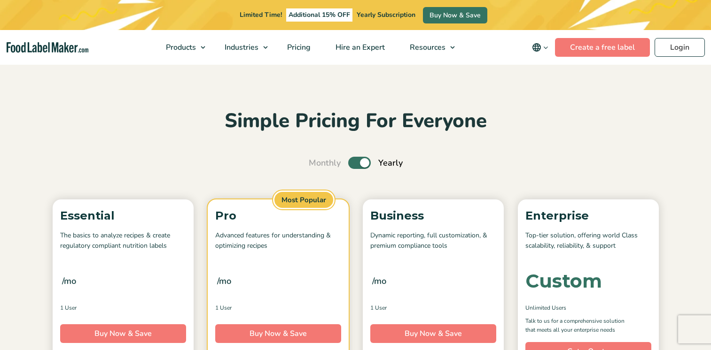 The image size is (711, 350). What do you see at coordinates (241, 47) in the screenshot?
I see `span: Industries` at bounding box center [241, 47].